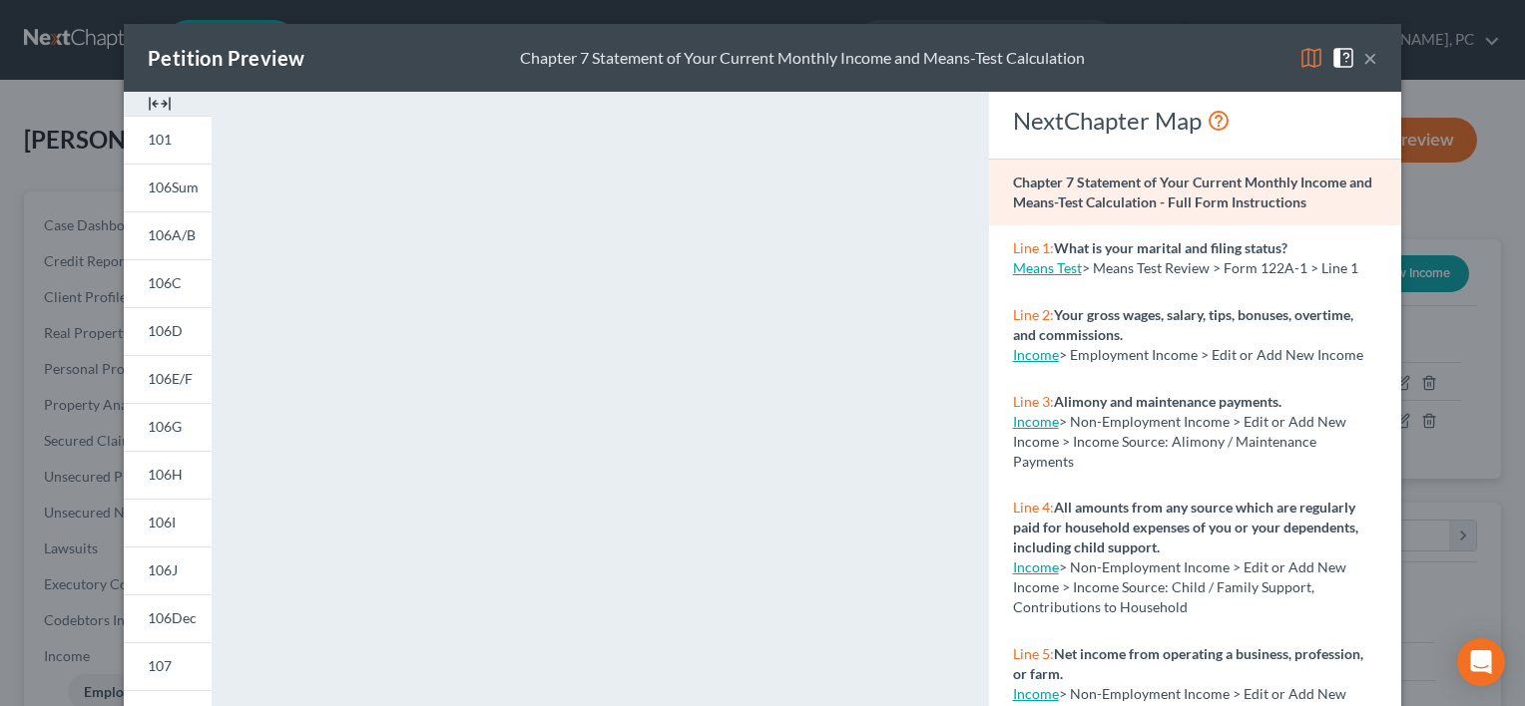 Image resolution: width=1525 pixels, height=706 pixels. Describe the element at coordinates (163, 570) in the screenshot. I see `span: 106J` at that location.